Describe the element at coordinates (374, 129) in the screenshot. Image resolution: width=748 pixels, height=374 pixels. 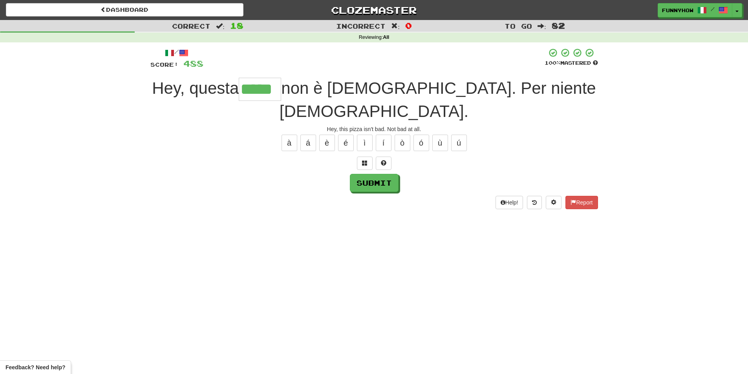
I see `div: Hey, this pizza isn't bad. Not bad at all.` at that location.